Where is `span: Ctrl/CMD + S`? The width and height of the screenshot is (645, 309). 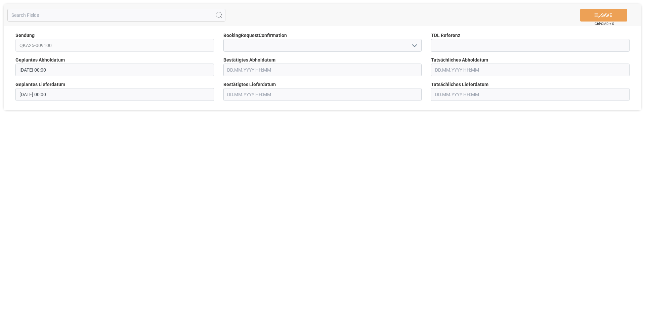
span: Ctrl/CMD + S is located at coordinates (604, 24).